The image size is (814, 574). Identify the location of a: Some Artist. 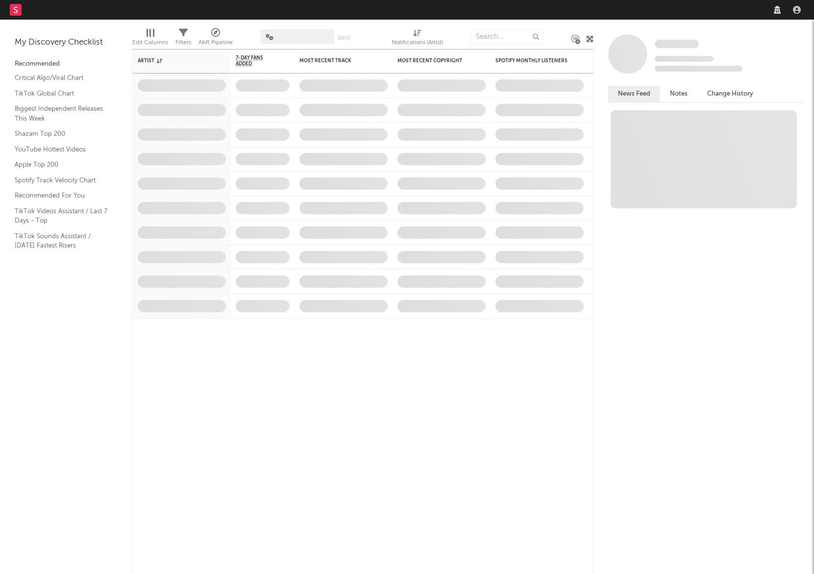
(677, 44).